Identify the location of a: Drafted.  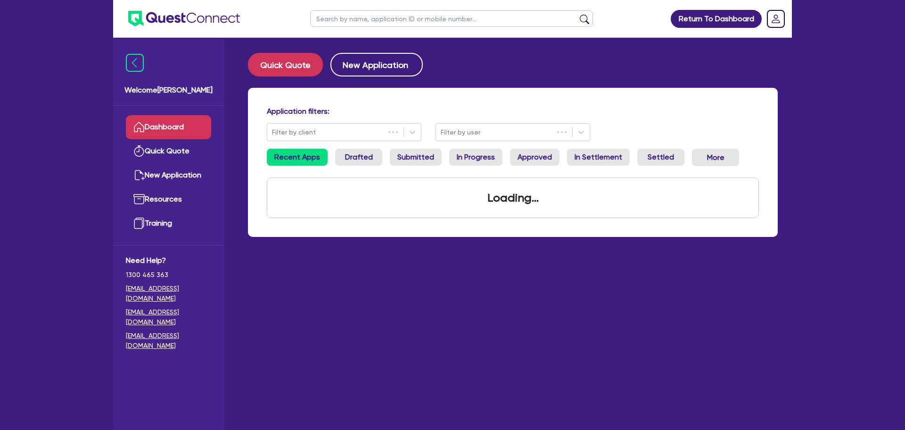
(359, 157).